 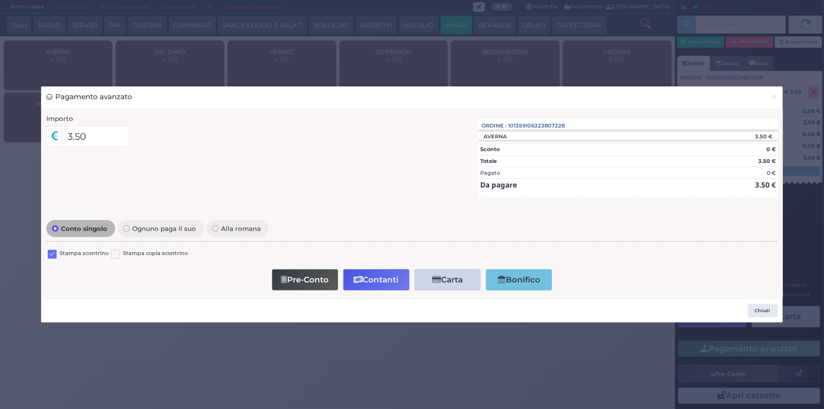 I want to click on strong: Totale, so click(x=489, y=161).